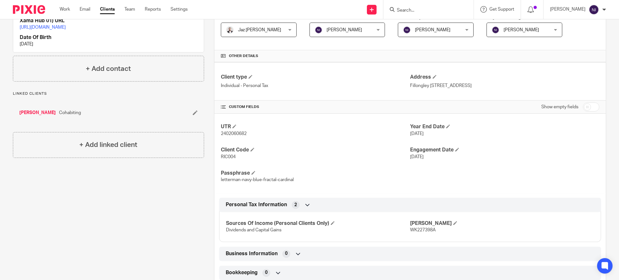 This screenshot has height=280, width=619. Describe the element at coordinates (315, 107) in the screenshot. I see `h4: CUSTOM FIELDS` at that location.